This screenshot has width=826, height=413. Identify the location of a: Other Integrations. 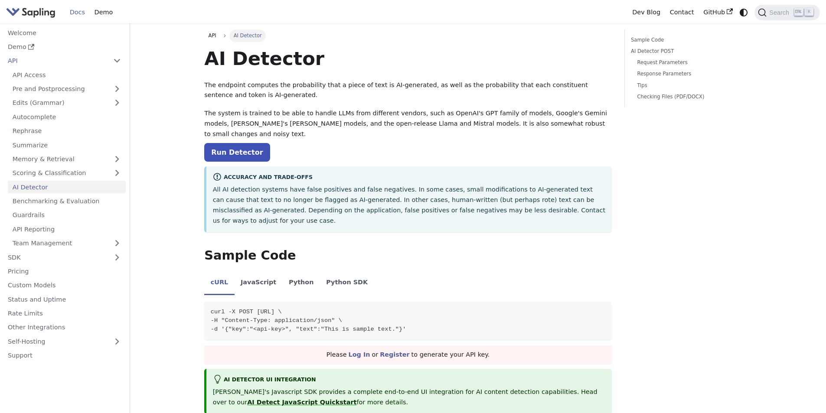
(64, 328).